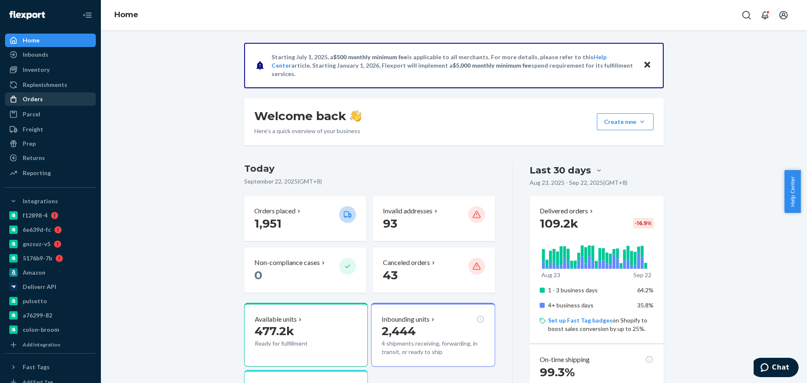 The width and height of the screenshot is (807, 383). What do you see at coordinates (50, 216) in the screenshot?
I see `a: f12898-4` at bounding box center [50, 216].